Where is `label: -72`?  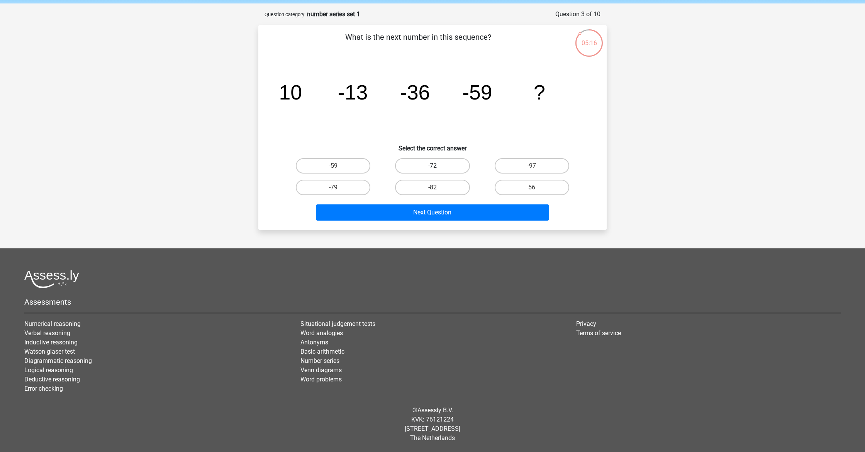 label: -72 is located at coordinates (432, 166).